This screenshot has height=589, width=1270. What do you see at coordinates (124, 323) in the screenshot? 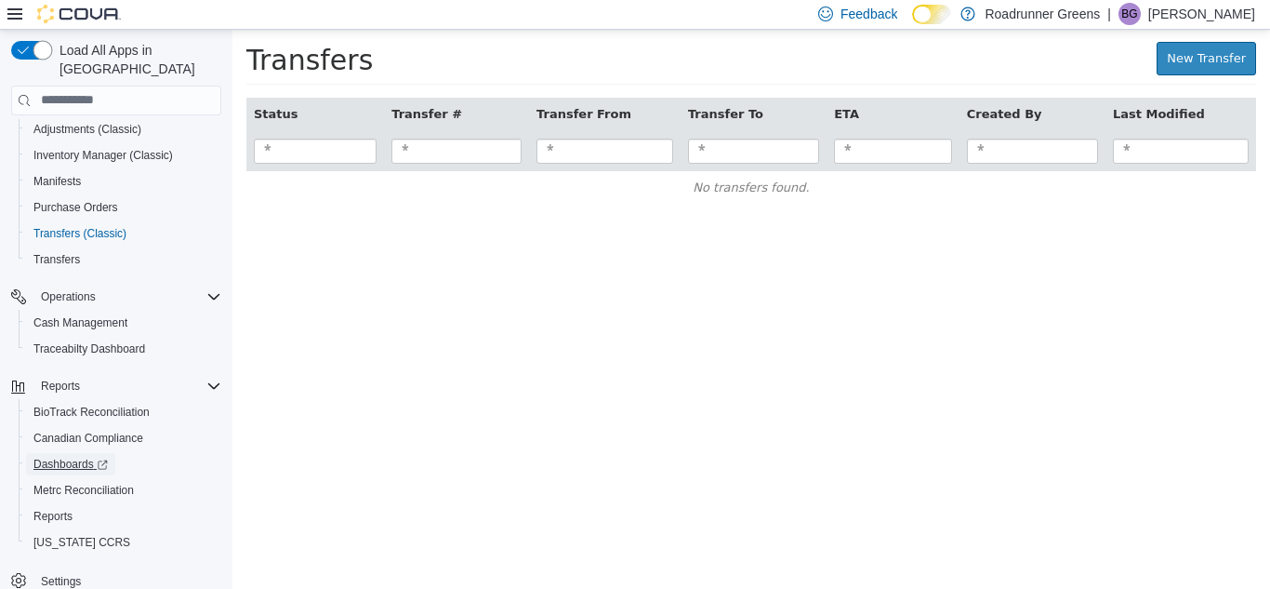
I see `button: Cash Management` at bounding box center [124, 323].